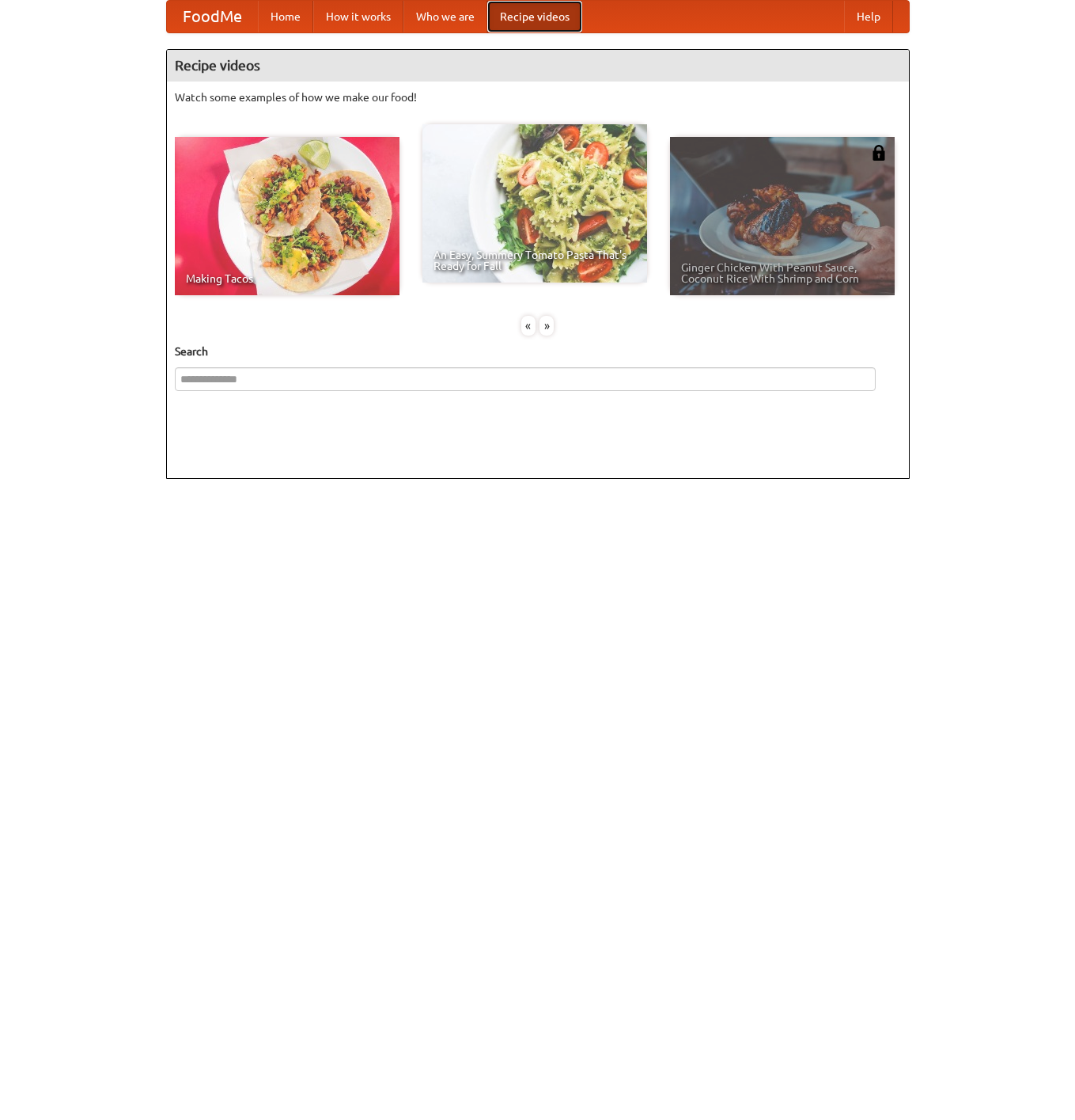  What do you see at coordinates (358, 17) in the screenshot?
I see `a: How it works` at bounding box center [358, 17].